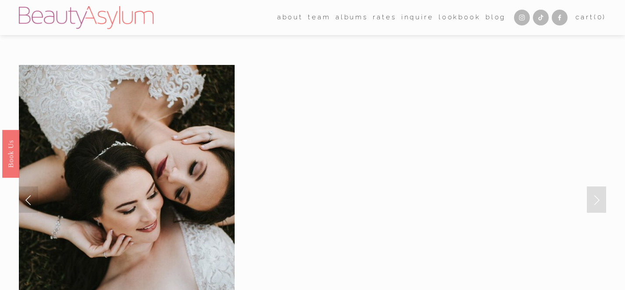 This screenshot has width=625, height=290. What do you see at coordinates (560, 18) in the screenshot?
I see `a: Facebook` at bounding box center [560, 18].